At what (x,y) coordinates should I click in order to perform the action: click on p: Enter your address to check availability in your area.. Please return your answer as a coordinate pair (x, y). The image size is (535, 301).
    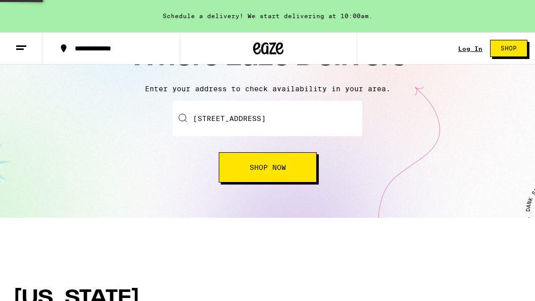
    Looking at the image, I should click on (267, 89).